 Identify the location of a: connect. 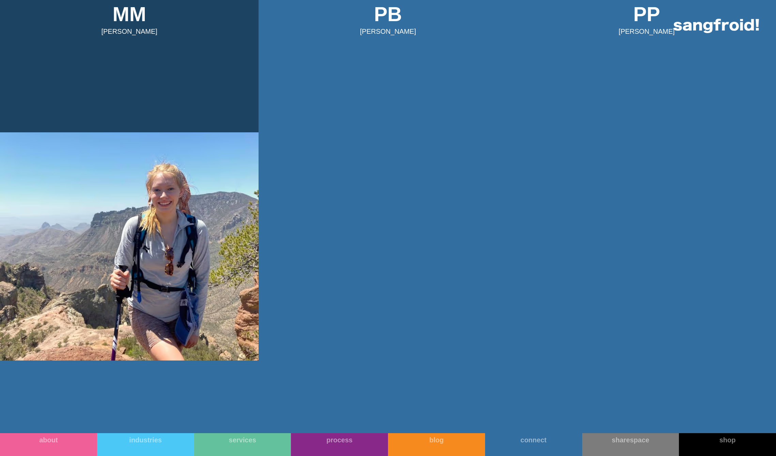
(534, 444).